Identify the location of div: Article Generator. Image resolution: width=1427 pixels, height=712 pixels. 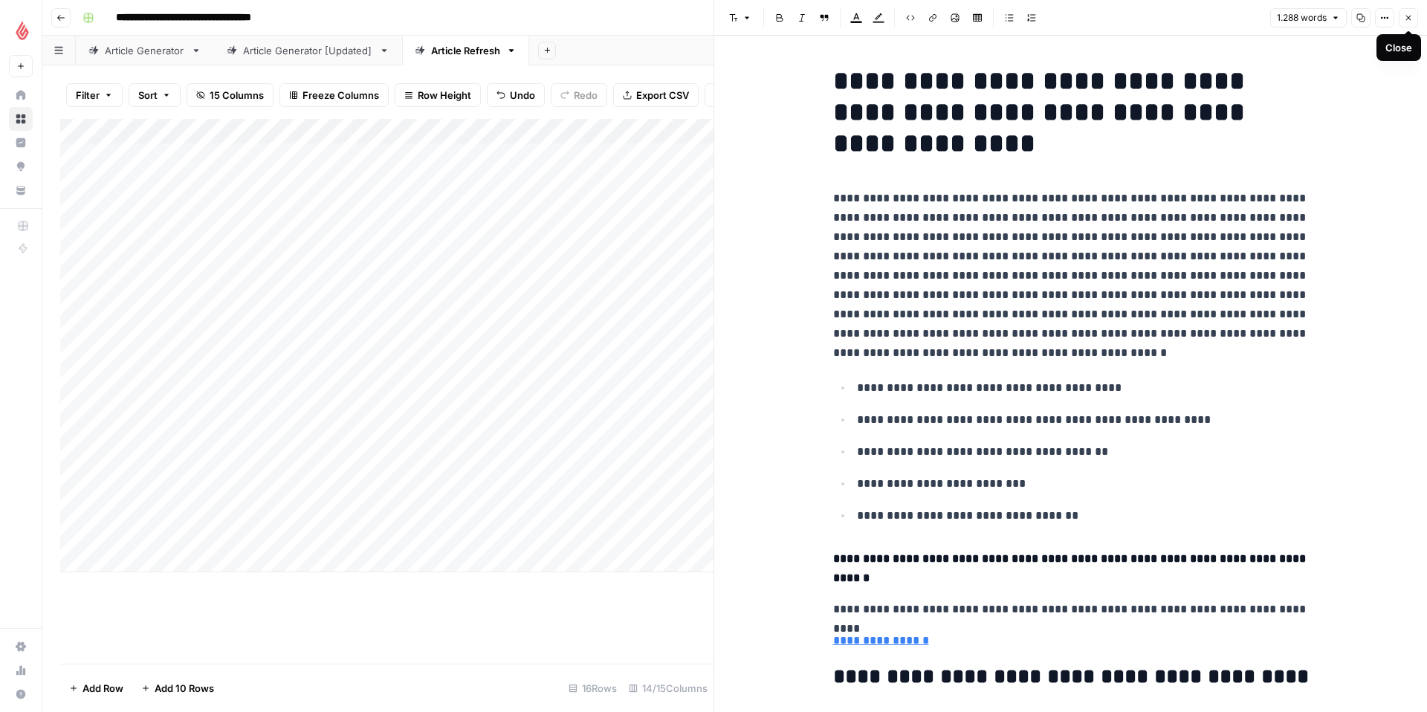
(145, 51).